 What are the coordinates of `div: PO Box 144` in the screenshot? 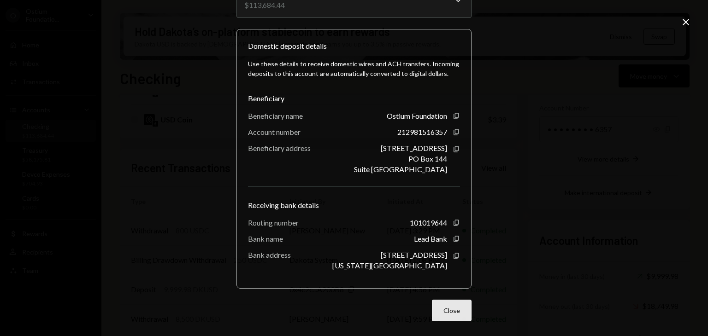 It's located at (428, 158).